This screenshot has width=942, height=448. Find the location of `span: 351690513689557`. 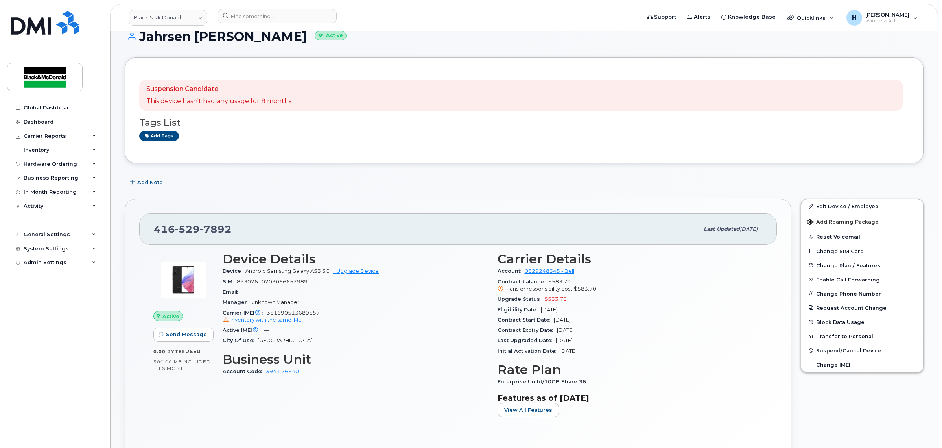

span: 351690513689557 is located at coordinates (355, 317).